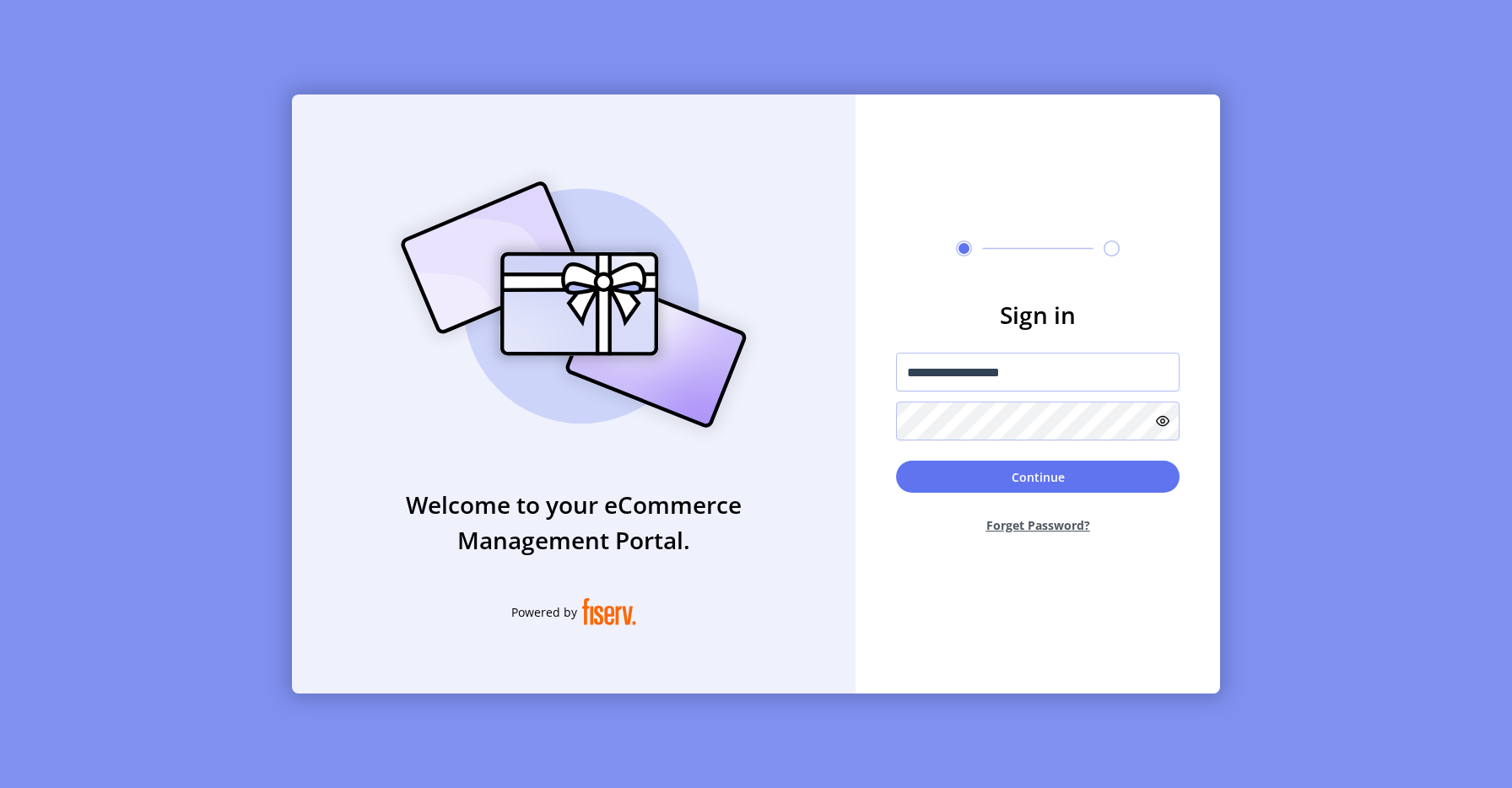 Image resolution: width=1512 pixels, height=788 pixels. Describe the element at coordinates (574, 305) in the screenshot. I see `img: card_Illustration.svg` at that location.